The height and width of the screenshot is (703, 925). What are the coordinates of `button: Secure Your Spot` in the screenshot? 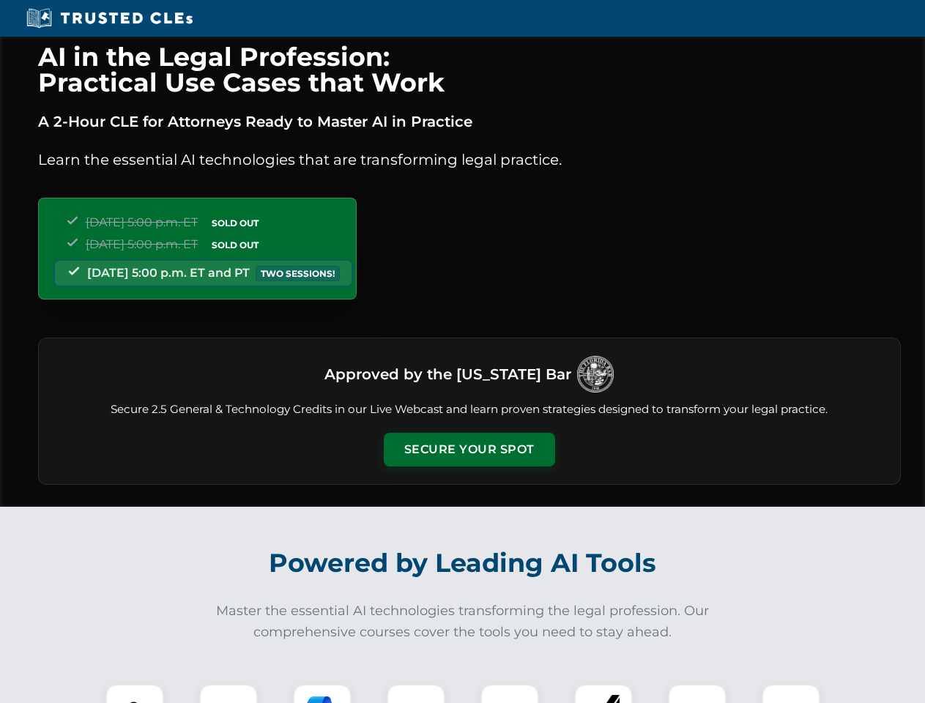 It's located at (469, 450).